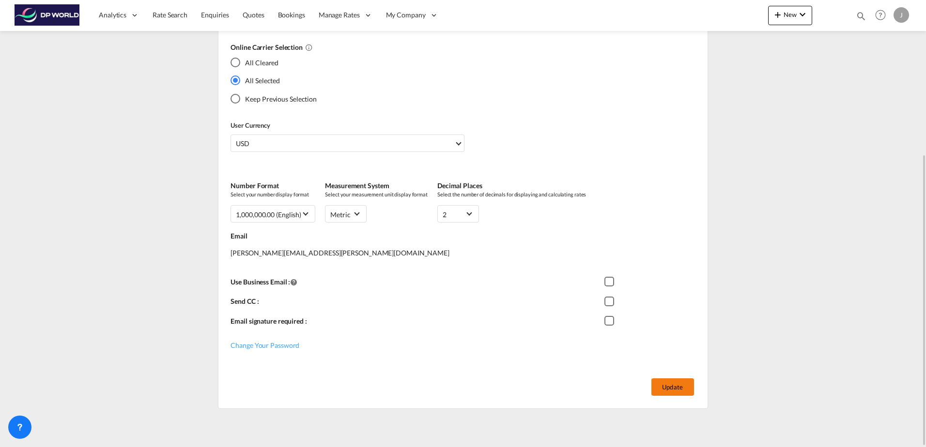 The image size is (926, 447). I want to click on button: icon-plus 400-fgNewicon-chevron-down, so click(790, 15).